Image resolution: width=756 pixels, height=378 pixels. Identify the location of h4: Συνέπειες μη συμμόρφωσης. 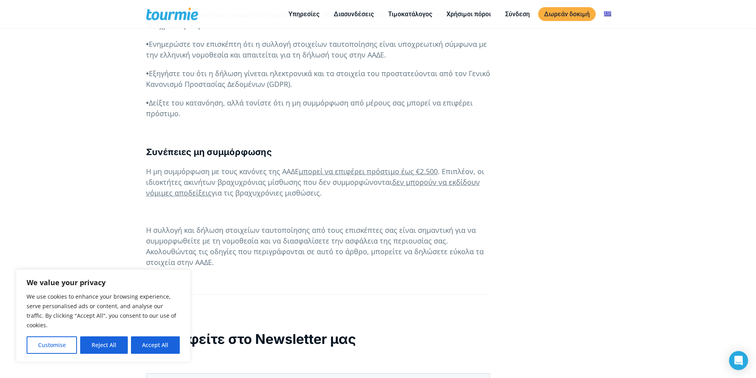
(318, 152).